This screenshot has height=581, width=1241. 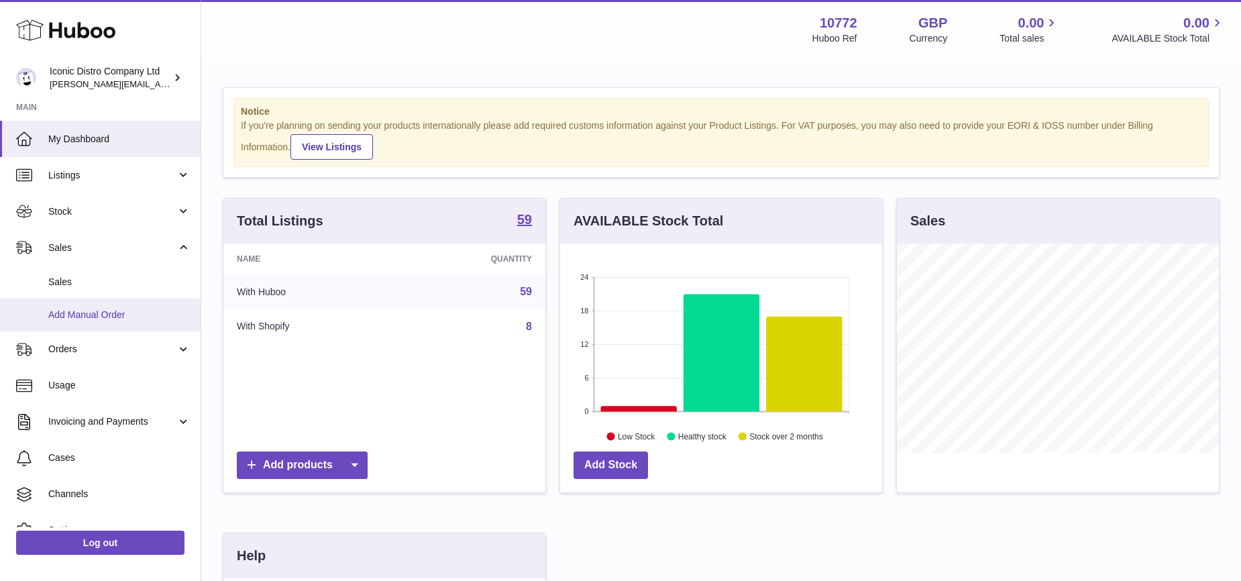 What do you see at coordinates (112, 421) in the screenshot?
I see `span: Invoicing and Payments` at bounding box center [112, 421].